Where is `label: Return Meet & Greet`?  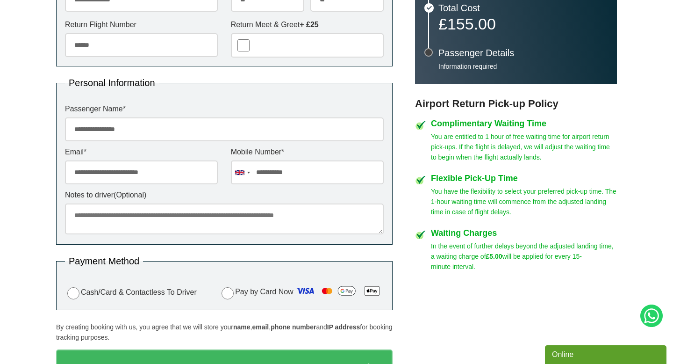
label: Return Meet & Greet is located at coordinates (307, 25).